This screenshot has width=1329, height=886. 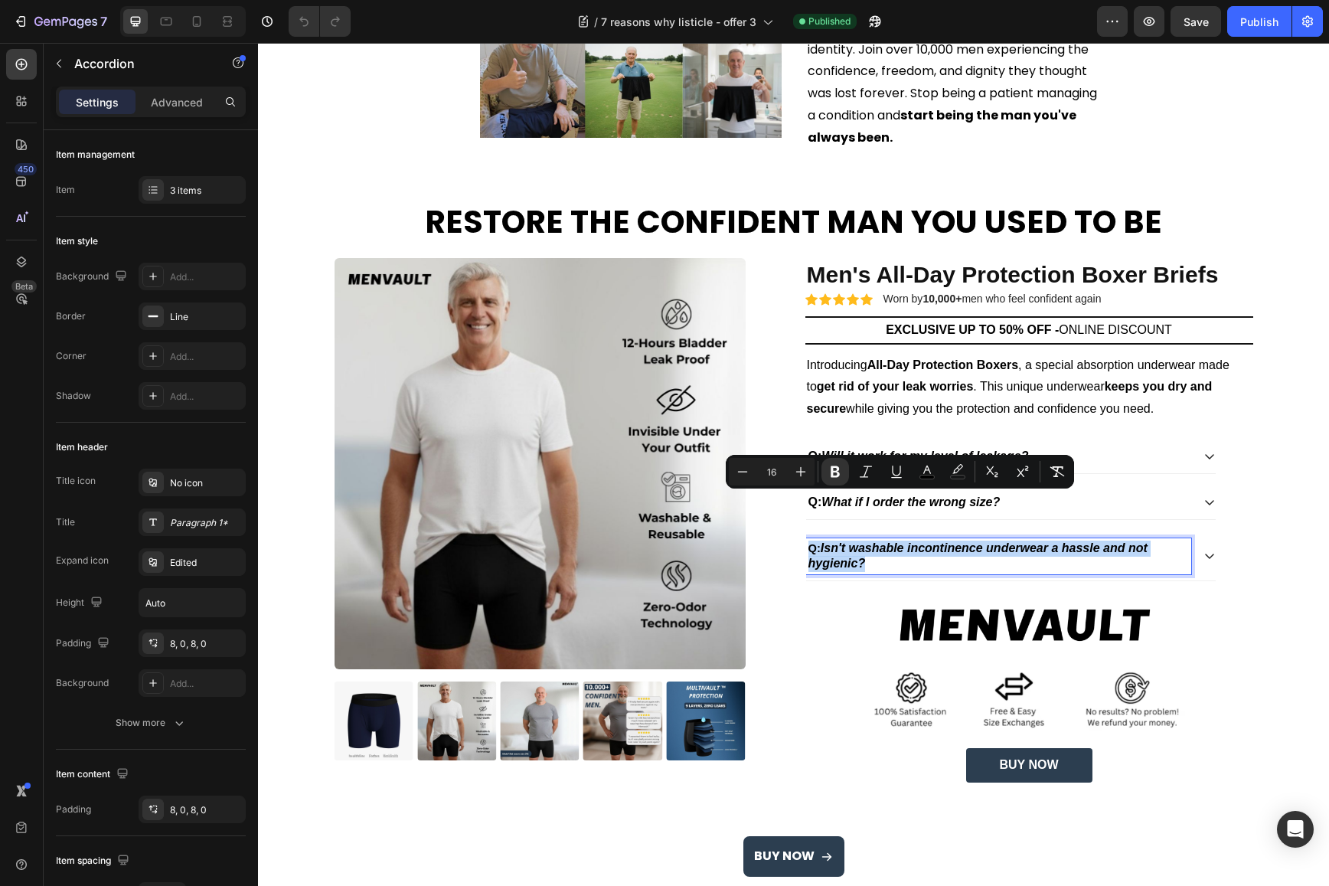 What do you see at coordinates (60, 21) in the screenshot?
I see `button: 7` at bounding box center [60, 21].